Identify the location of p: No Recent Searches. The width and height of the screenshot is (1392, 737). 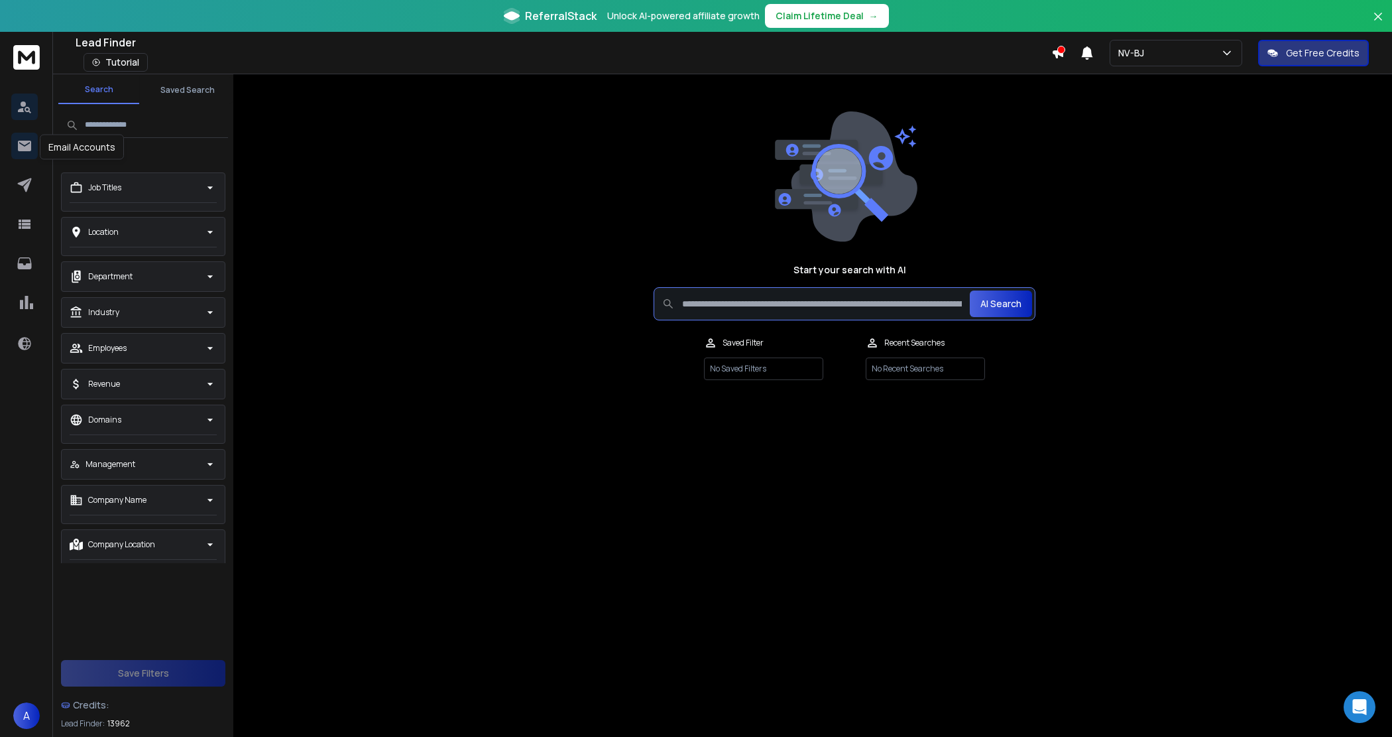
(925, 369).